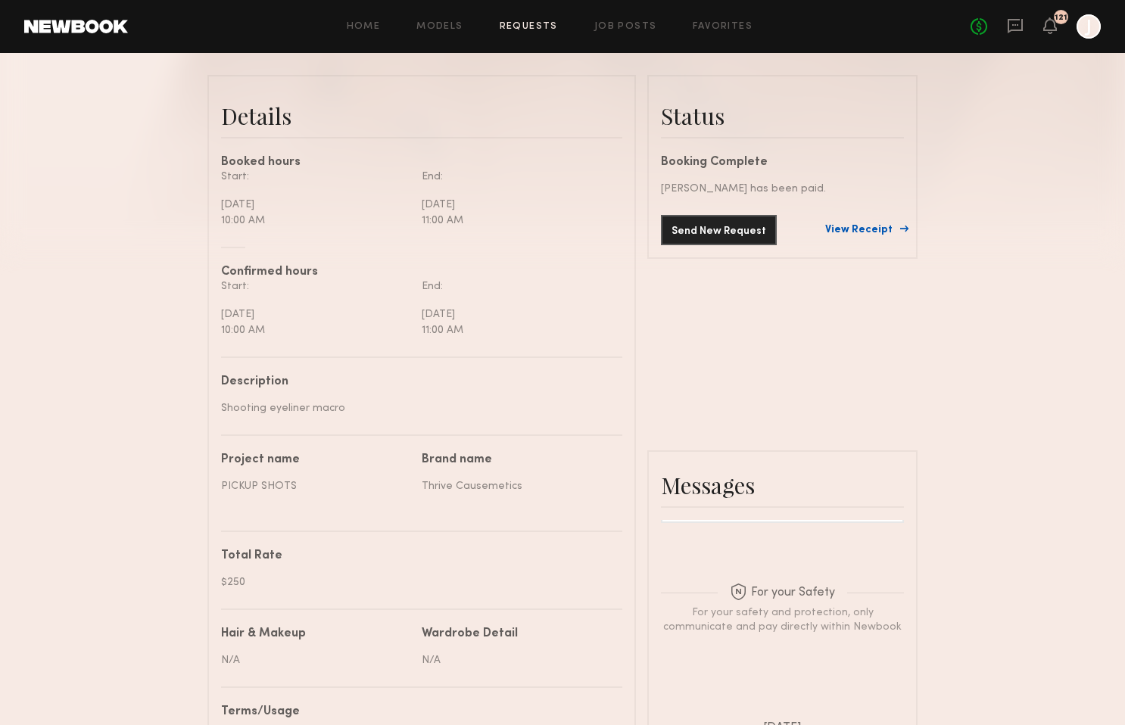 Image resolution: width=1125 pixels, height=725 pixels. I want to click on div: Booking Complete, so click(782, 163).